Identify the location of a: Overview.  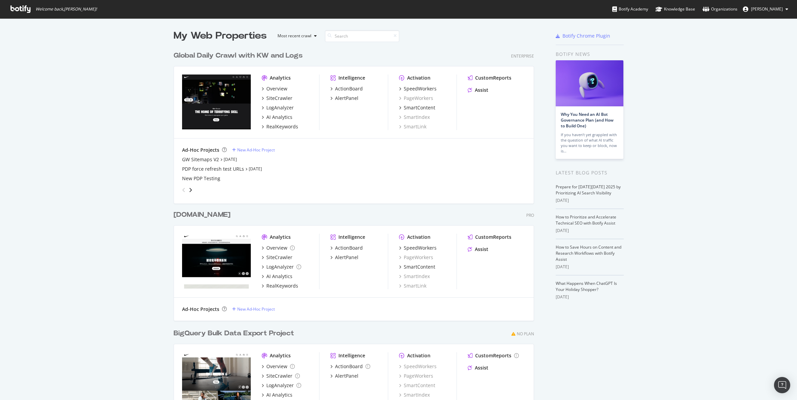
(278, 248).